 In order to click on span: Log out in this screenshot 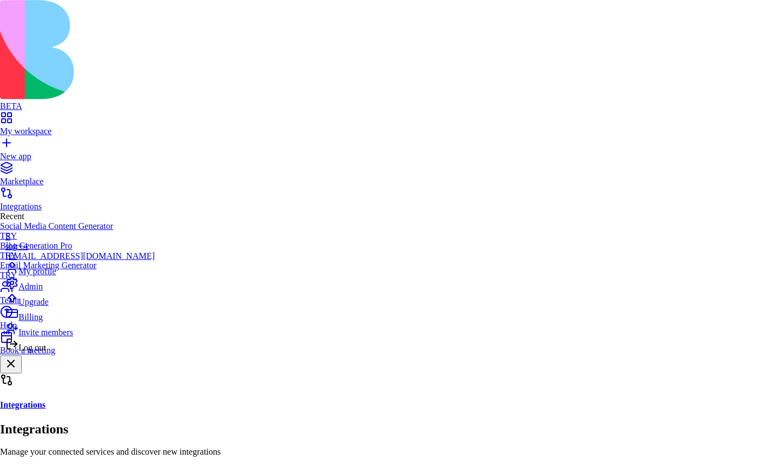, I will do `click(32, 347)`.